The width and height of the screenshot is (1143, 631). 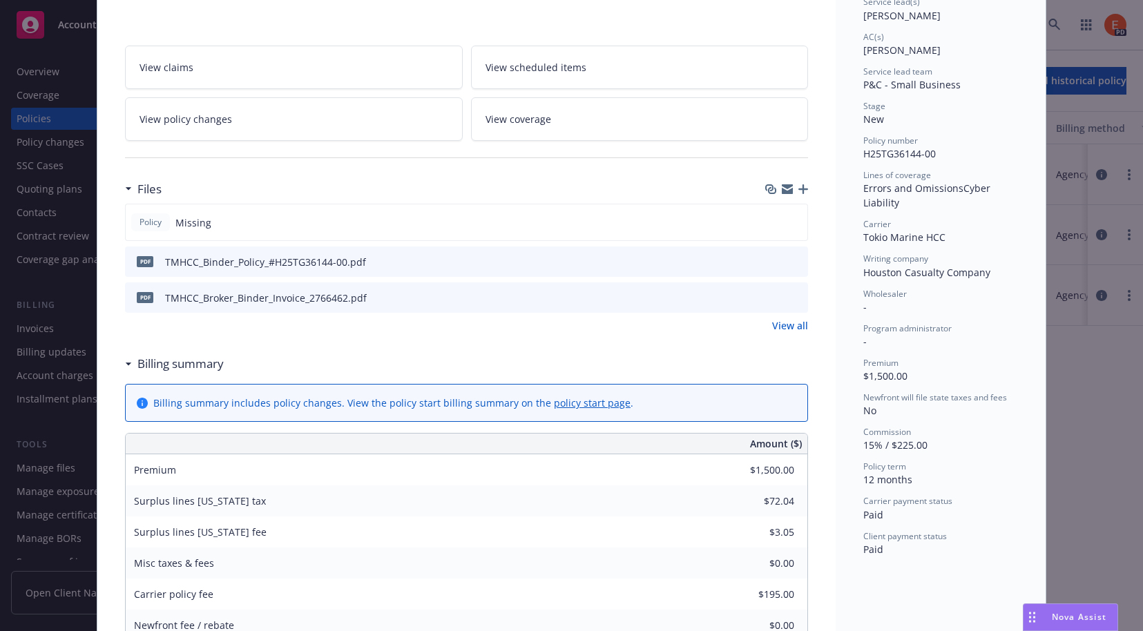 What do you see at coordinates (174, 563) in the screenshot?
I see `span: Misc taxes & fees` at bounding box center [174, 563].